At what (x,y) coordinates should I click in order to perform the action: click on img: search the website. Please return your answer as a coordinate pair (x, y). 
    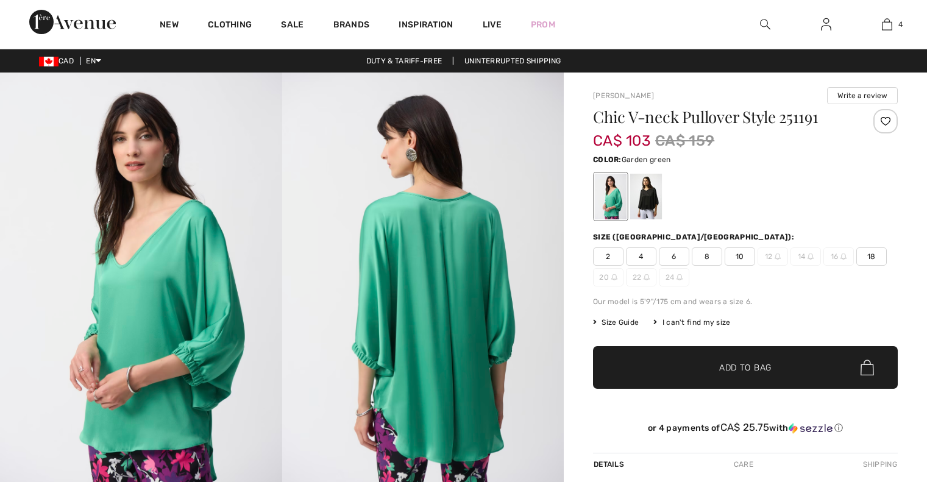
    Looking at the image, I should click on (765, 24).